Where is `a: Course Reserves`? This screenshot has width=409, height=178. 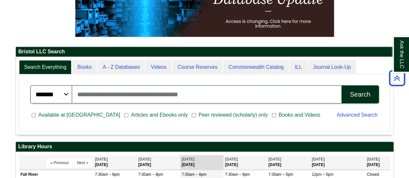 a: Course Reserves is located at coordinates (197, 67).